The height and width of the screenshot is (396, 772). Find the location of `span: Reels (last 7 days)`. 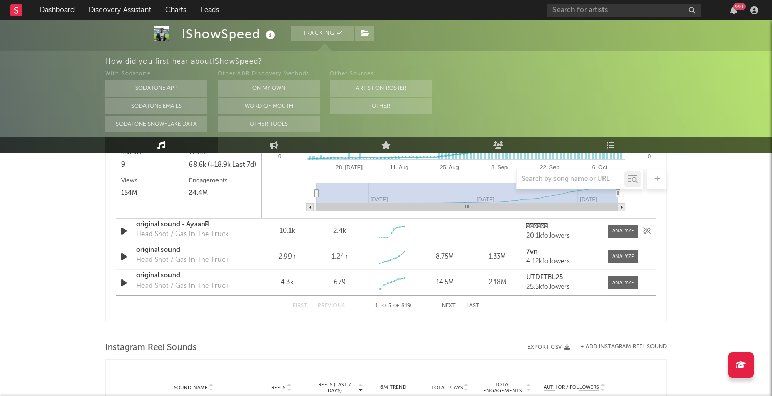

span: Reels (last 7 days) is located at coordinates (334, 387).